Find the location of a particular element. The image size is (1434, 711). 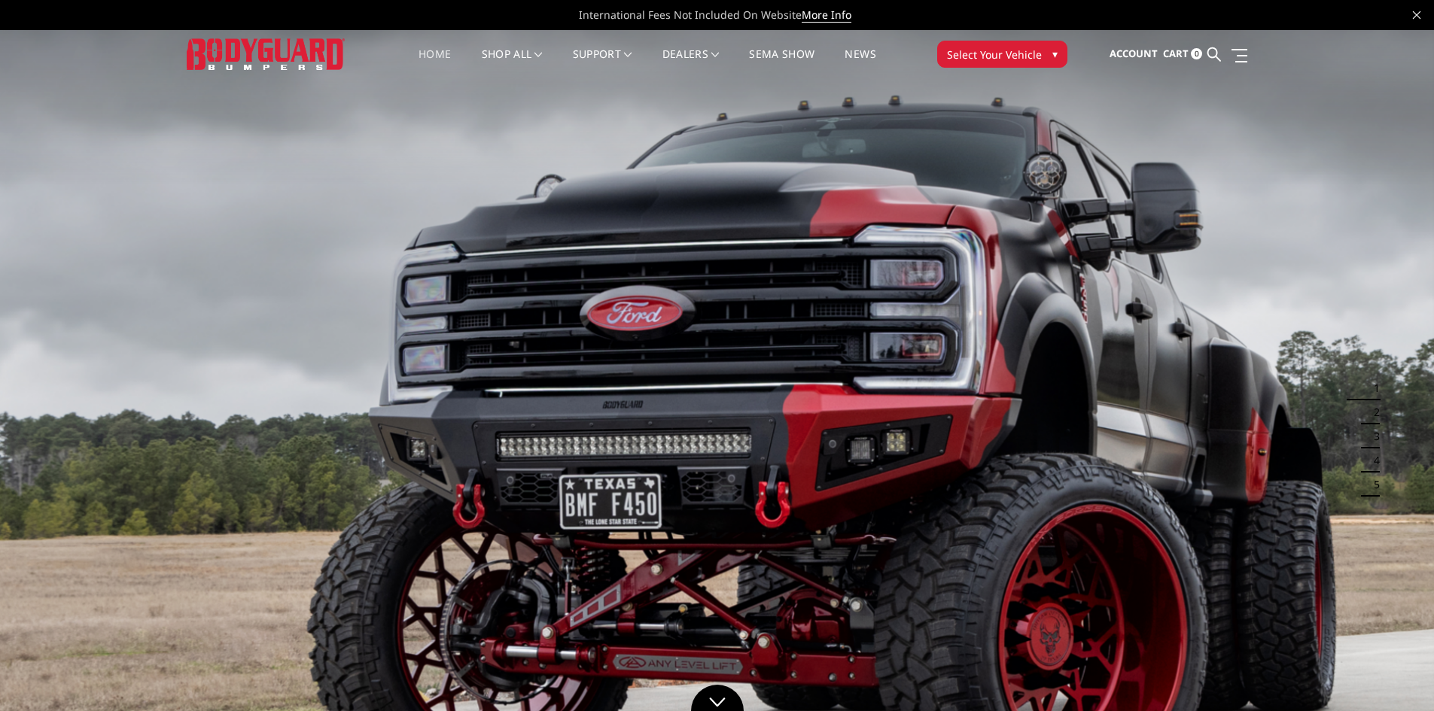

button: 3 of 5 is located at coordinates (1372, 437).